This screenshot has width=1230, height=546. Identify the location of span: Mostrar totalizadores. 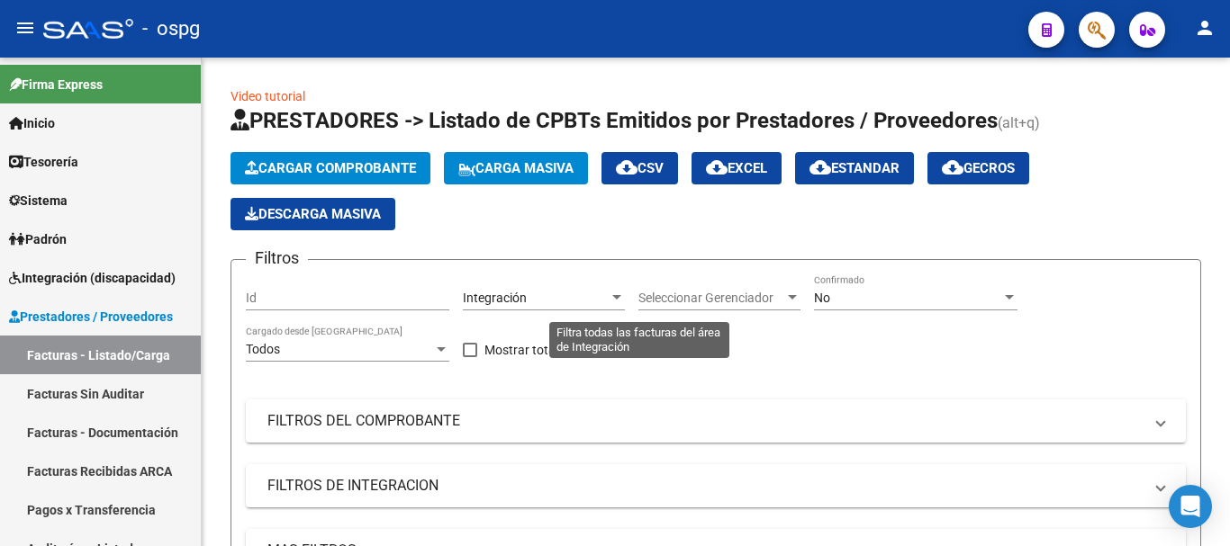
(545, 350).